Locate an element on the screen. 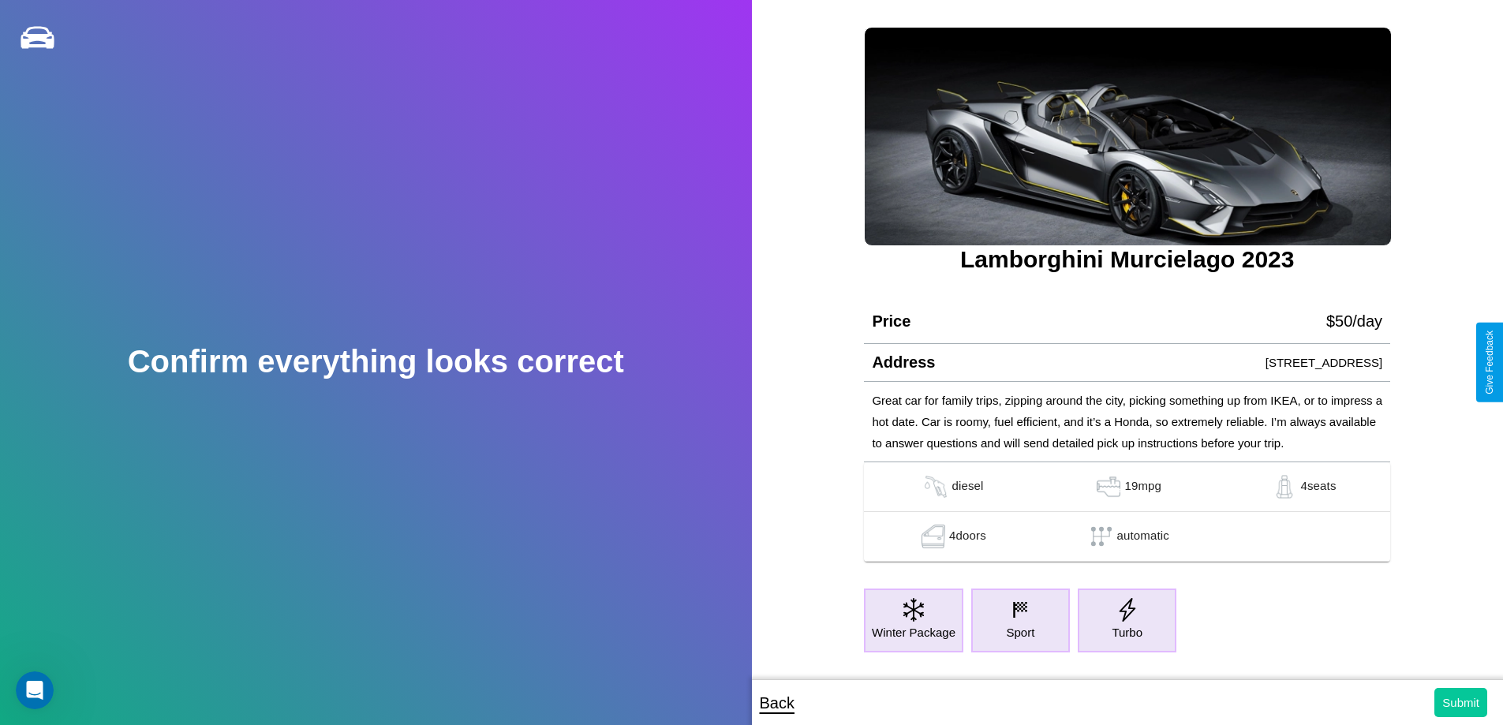 Image resolution: width=1503 pixels, height=725 pixels. h3: Lamborghini Murcielago 2023 is located at coordinates (1127, 260).